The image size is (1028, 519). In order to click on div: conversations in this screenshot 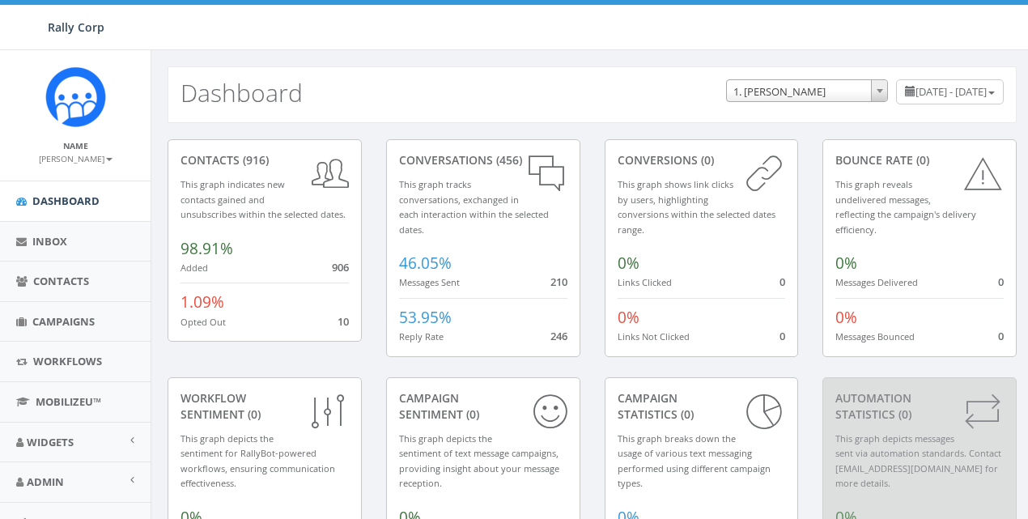, I will do `click(483, 160)`.